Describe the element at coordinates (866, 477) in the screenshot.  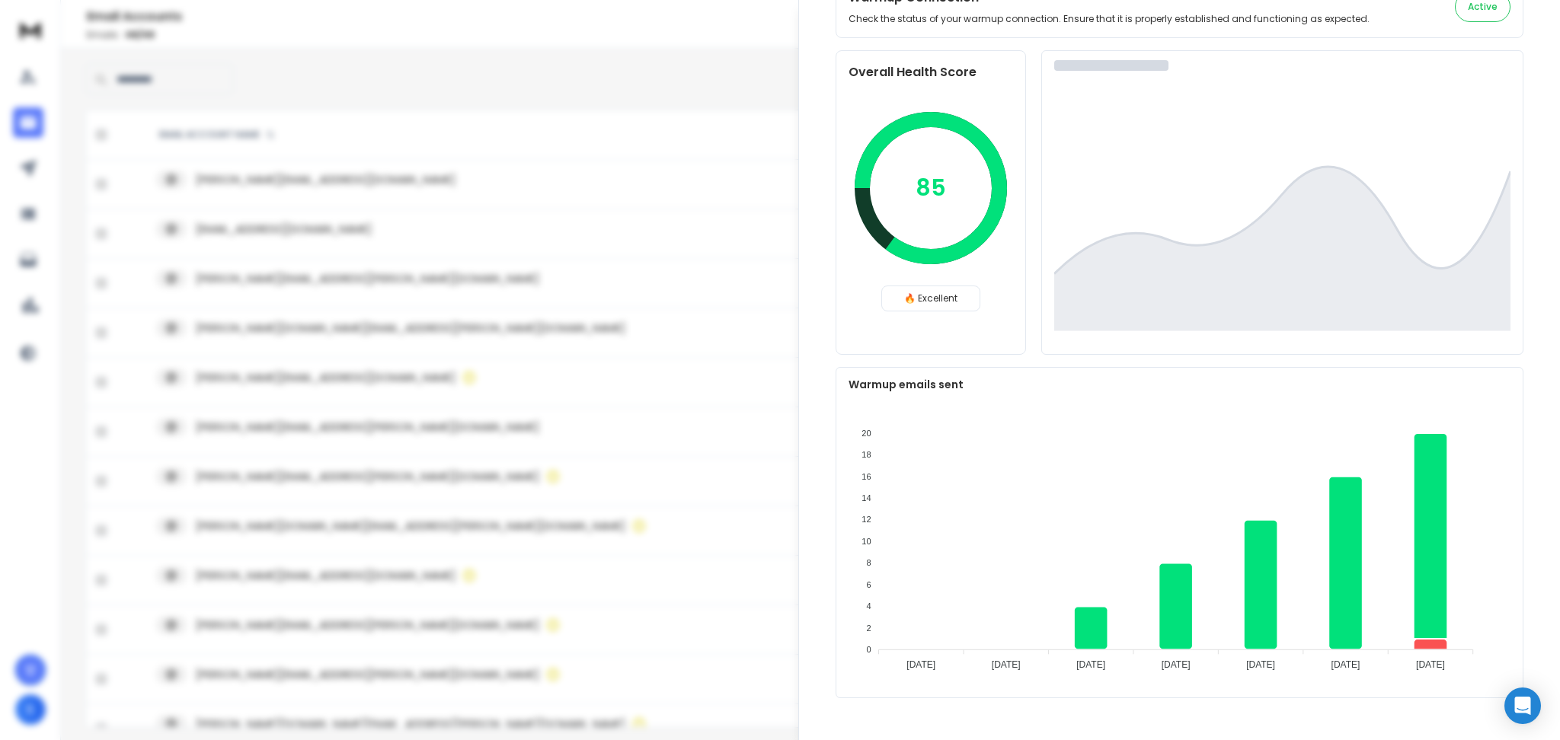
I see `tspan: 16` at that location.